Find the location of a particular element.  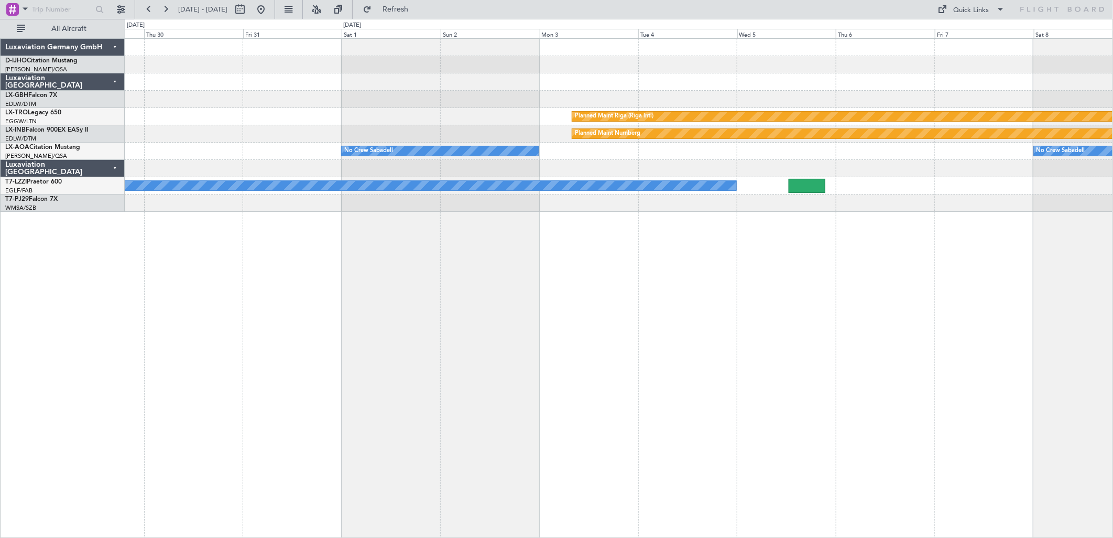

a: LX-AOACitation Mustang is located at coordinates (42, 147).